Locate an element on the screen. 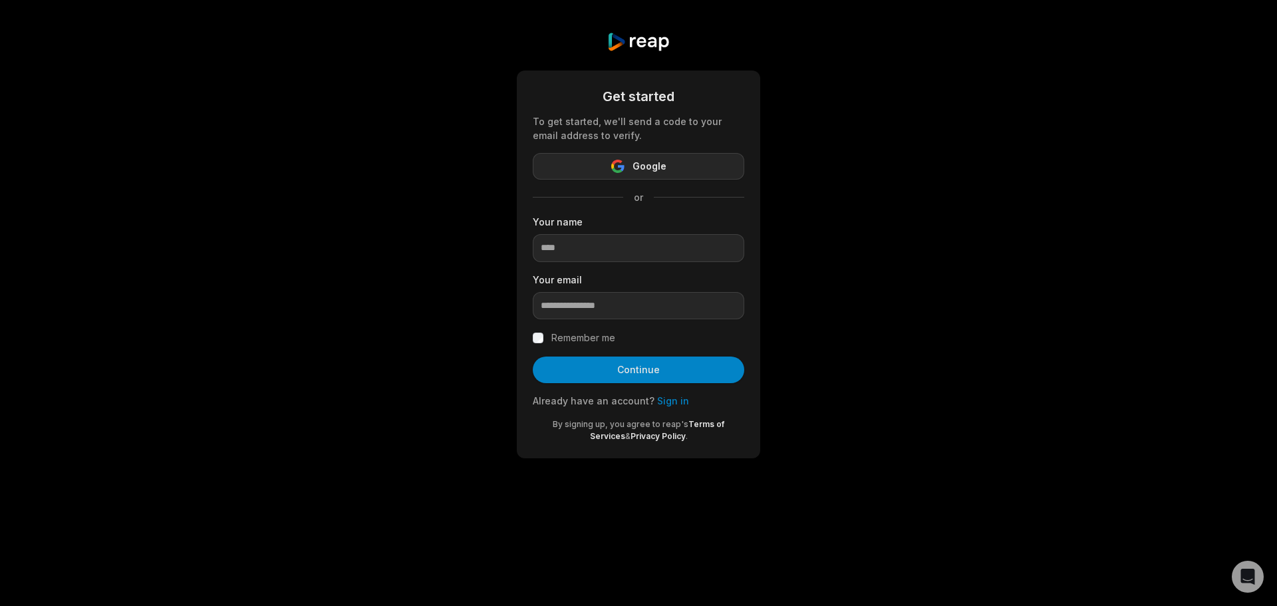  div: To get started, we'll send a code to your email address to verify. is located at coordinates (639, 128).